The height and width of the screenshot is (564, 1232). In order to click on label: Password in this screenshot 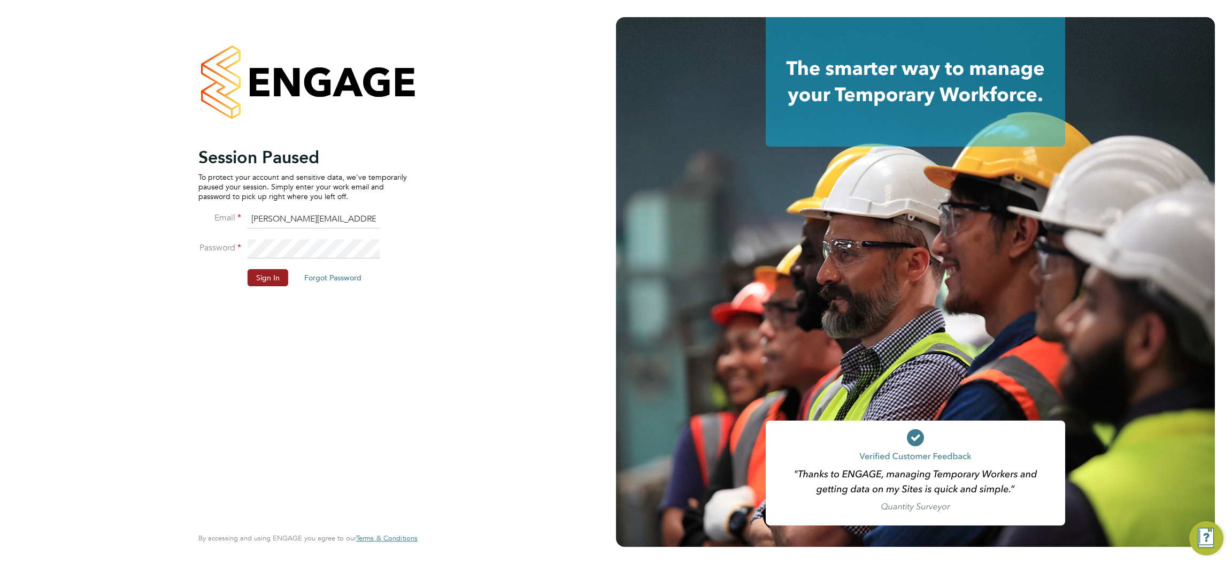, I will do `click(220, 248)`.